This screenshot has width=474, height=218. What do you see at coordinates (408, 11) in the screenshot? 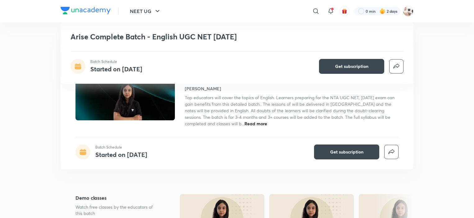
I see `img: Pragya Singh` at bounding box center [408, 11].